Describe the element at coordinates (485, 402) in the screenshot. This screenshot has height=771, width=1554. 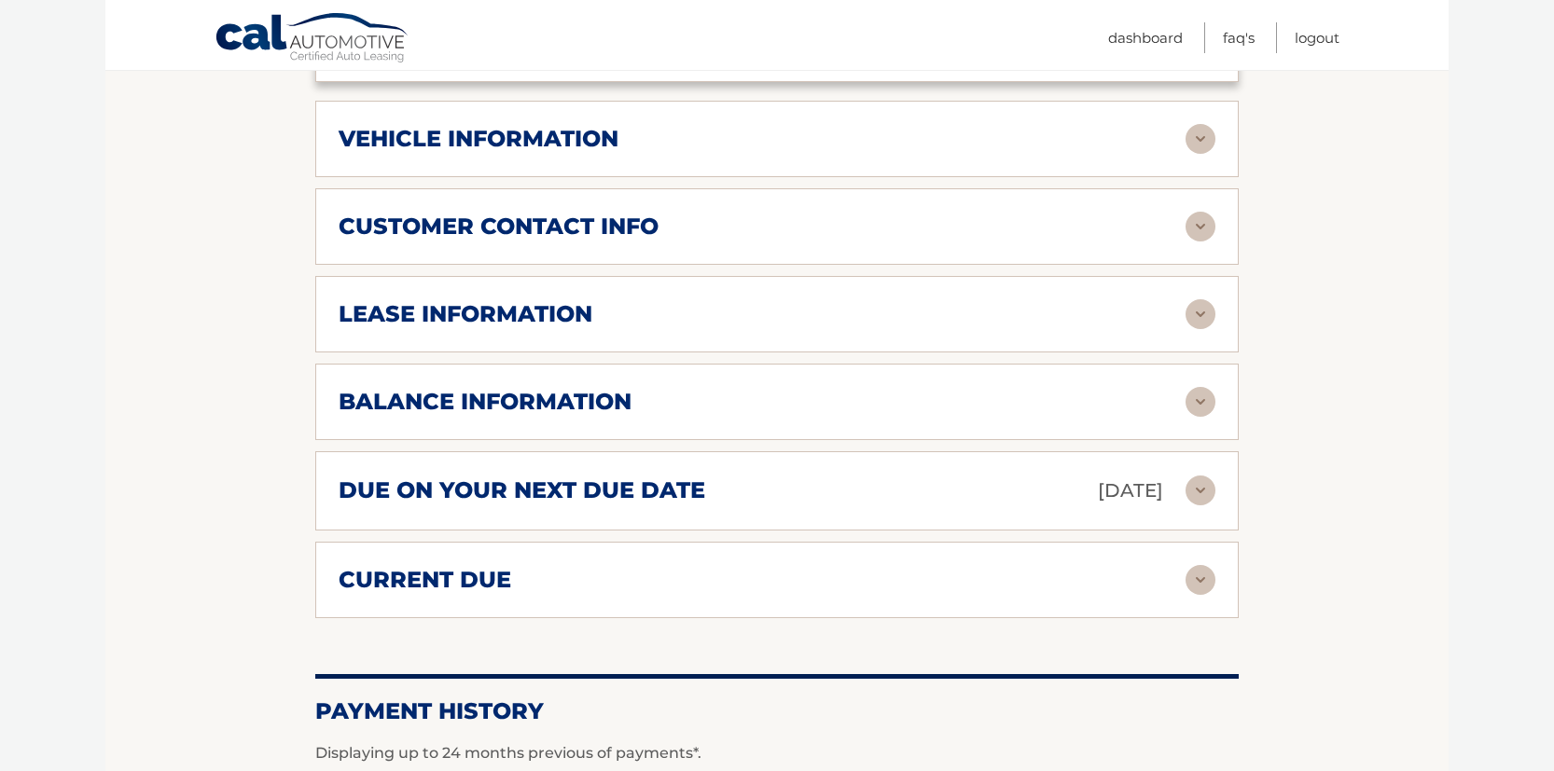
I see `h2: balance information` at that location.